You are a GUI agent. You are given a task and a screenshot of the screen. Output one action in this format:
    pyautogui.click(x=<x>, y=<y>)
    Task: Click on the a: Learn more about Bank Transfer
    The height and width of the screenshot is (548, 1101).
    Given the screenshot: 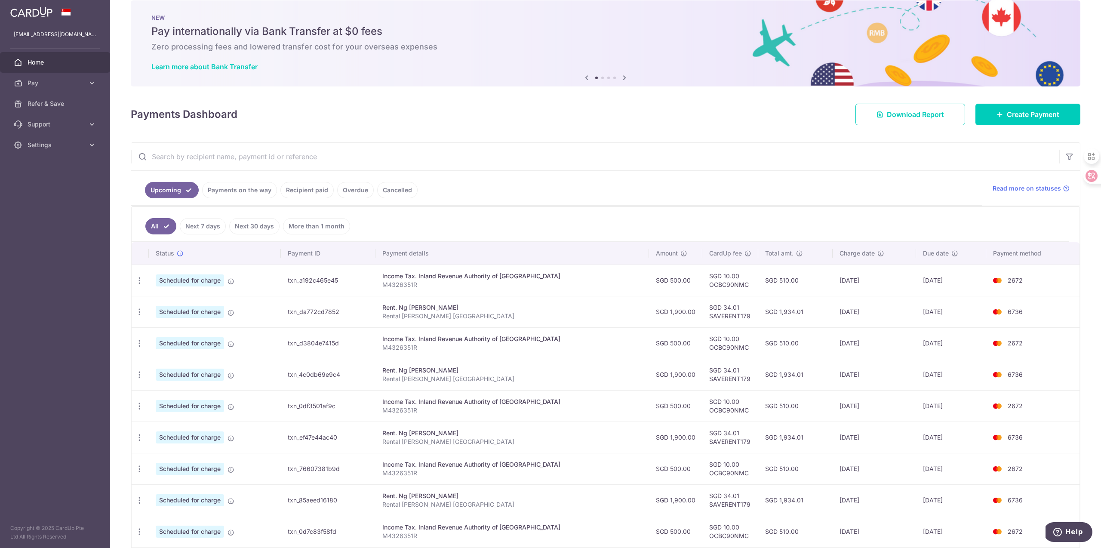 What is the action you would take?
    pyautogui.click(x=204, y=67)
    